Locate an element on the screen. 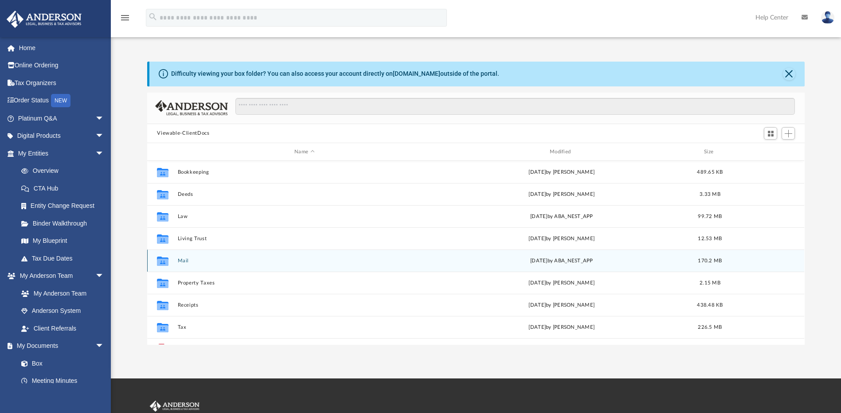  a: Platinum Q&Aarrow_drop_down is located at coordinates (62, 118).